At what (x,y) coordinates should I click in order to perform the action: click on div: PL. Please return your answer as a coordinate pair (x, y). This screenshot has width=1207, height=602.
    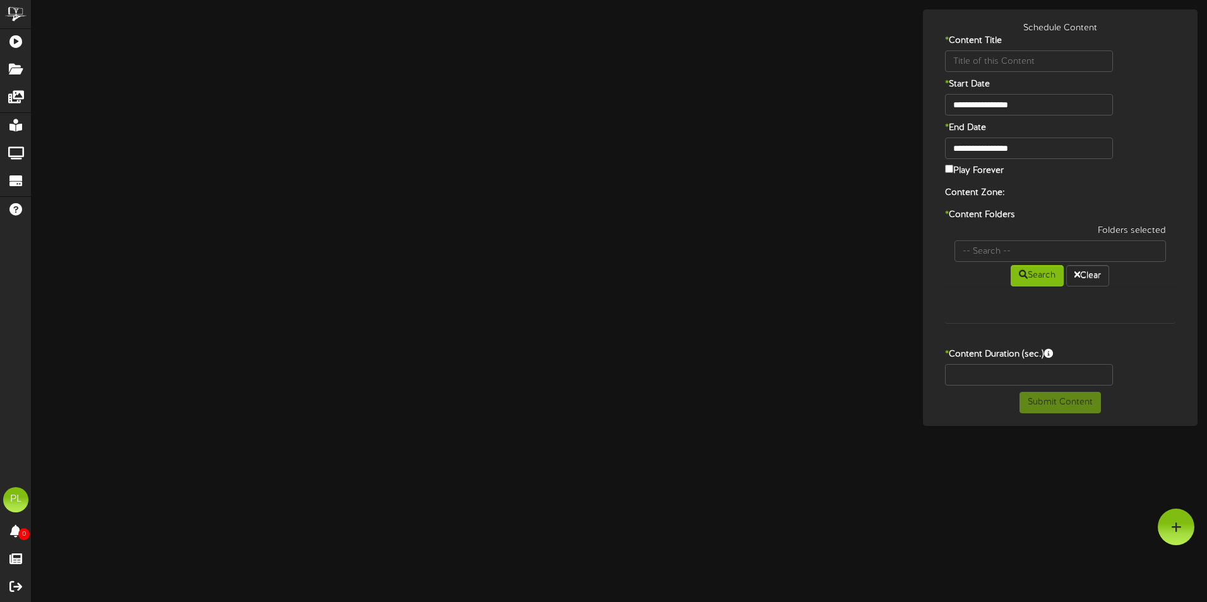
    Looking at the image, I should click on (16, 500).